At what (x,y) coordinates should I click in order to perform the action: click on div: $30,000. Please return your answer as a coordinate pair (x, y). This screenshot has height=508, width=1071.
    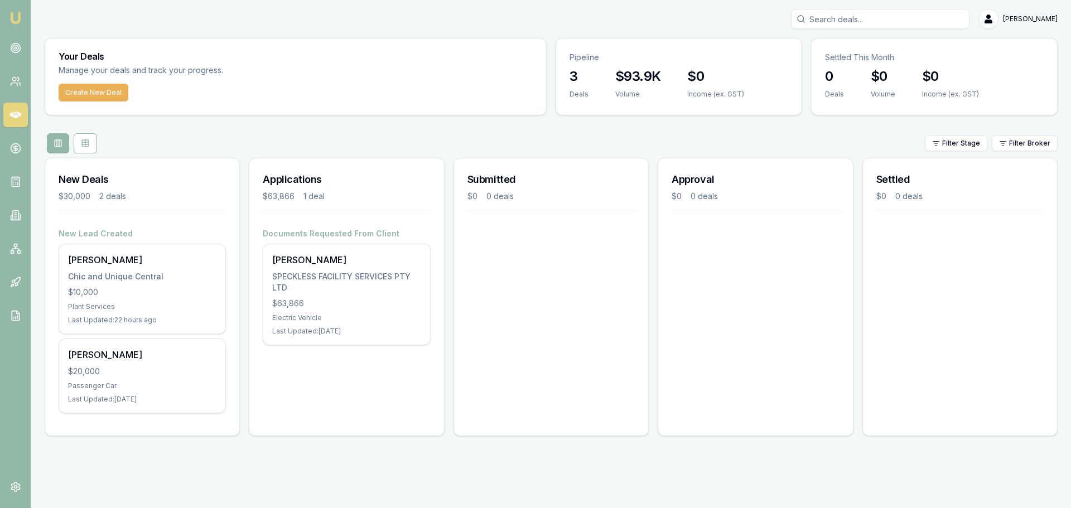
    Looking at the image, I should click on (74, 196).